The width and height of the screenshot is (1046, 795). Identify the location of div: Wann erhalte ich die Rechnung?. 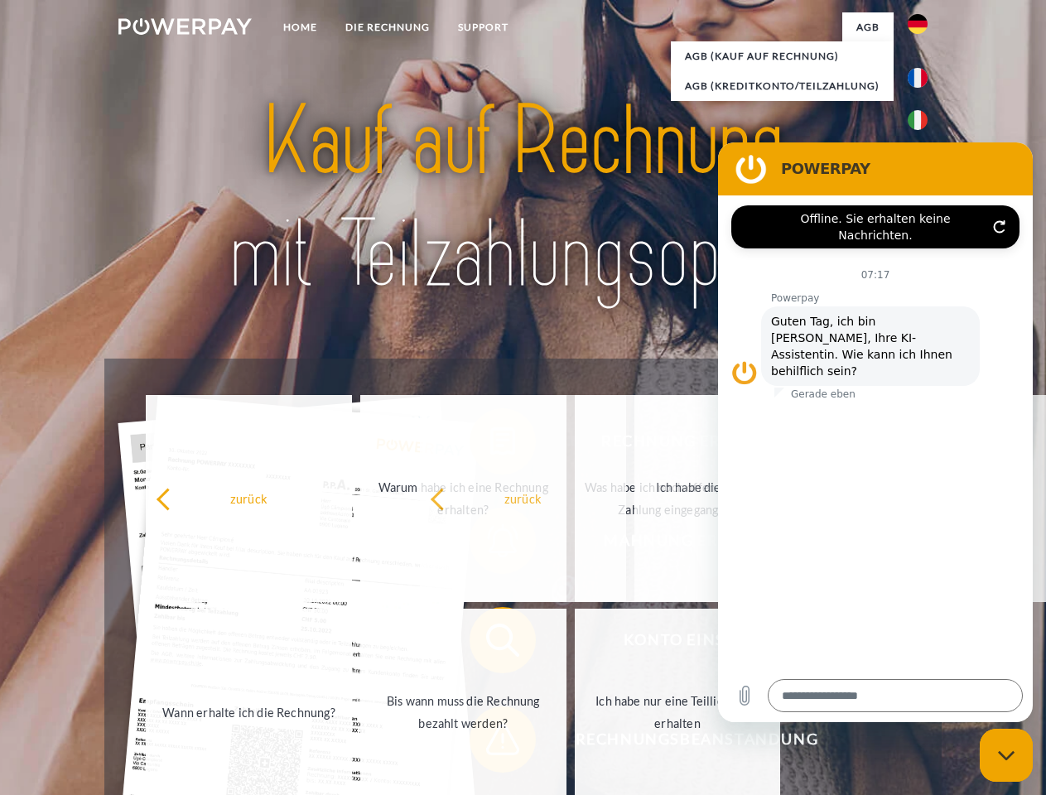
(249, 712).